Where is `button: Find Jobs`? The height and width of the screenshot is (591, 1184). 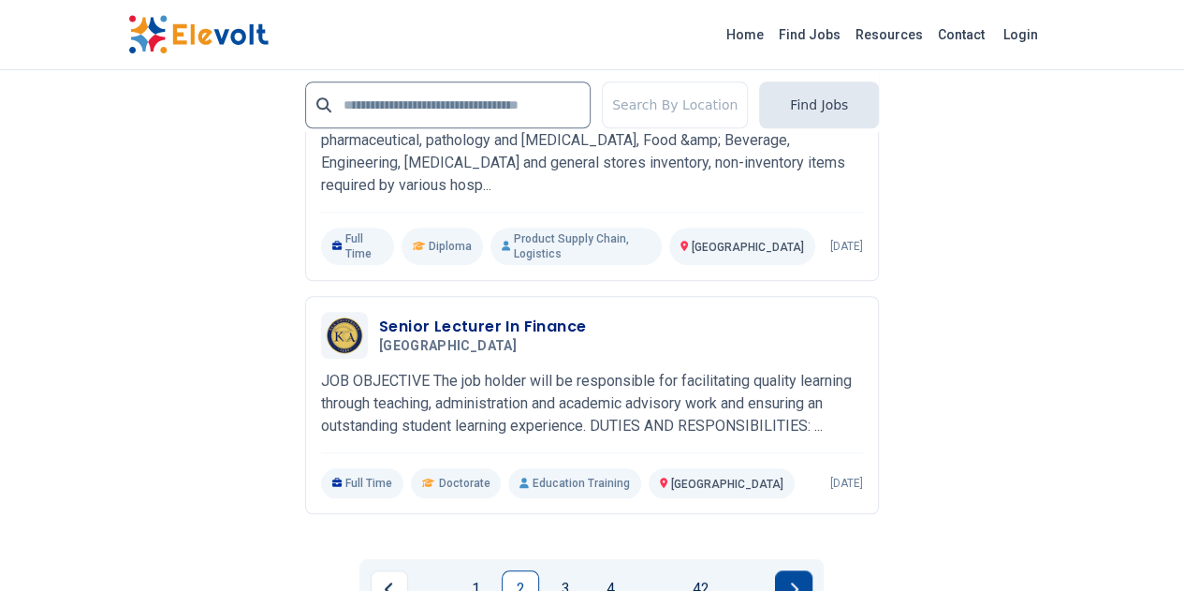
button: Find Jobs is located at coordinates (819, 105).